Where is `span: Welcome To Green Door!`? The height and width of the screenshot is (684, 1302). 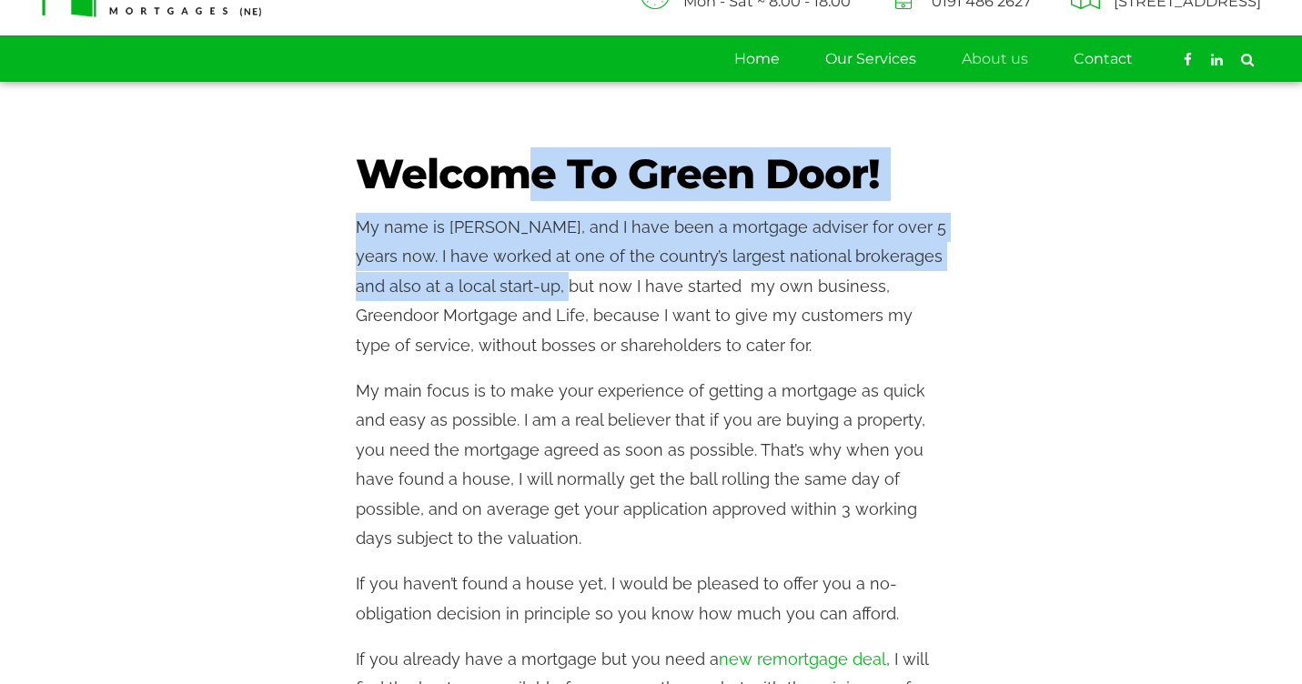 span: Welcome To Green Door! is located at coordinates (618, 174).